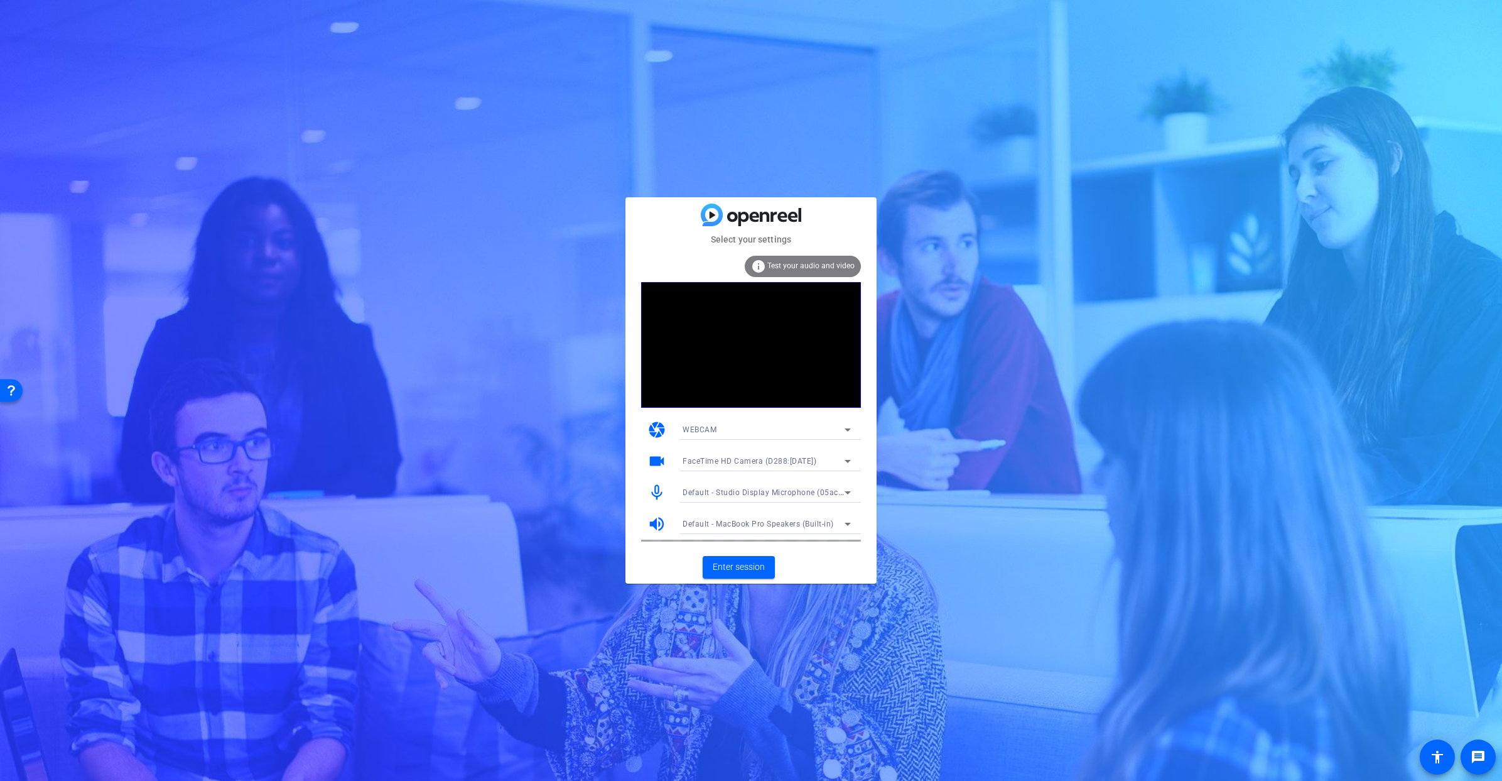  I want to click on span: Enter session, so click(738, 566).